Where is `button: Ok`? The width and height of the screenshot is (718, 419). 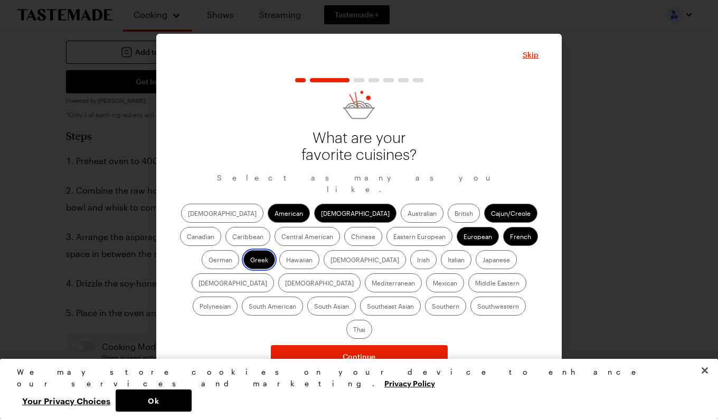
button: Ok is located at coordinates (154, 400).